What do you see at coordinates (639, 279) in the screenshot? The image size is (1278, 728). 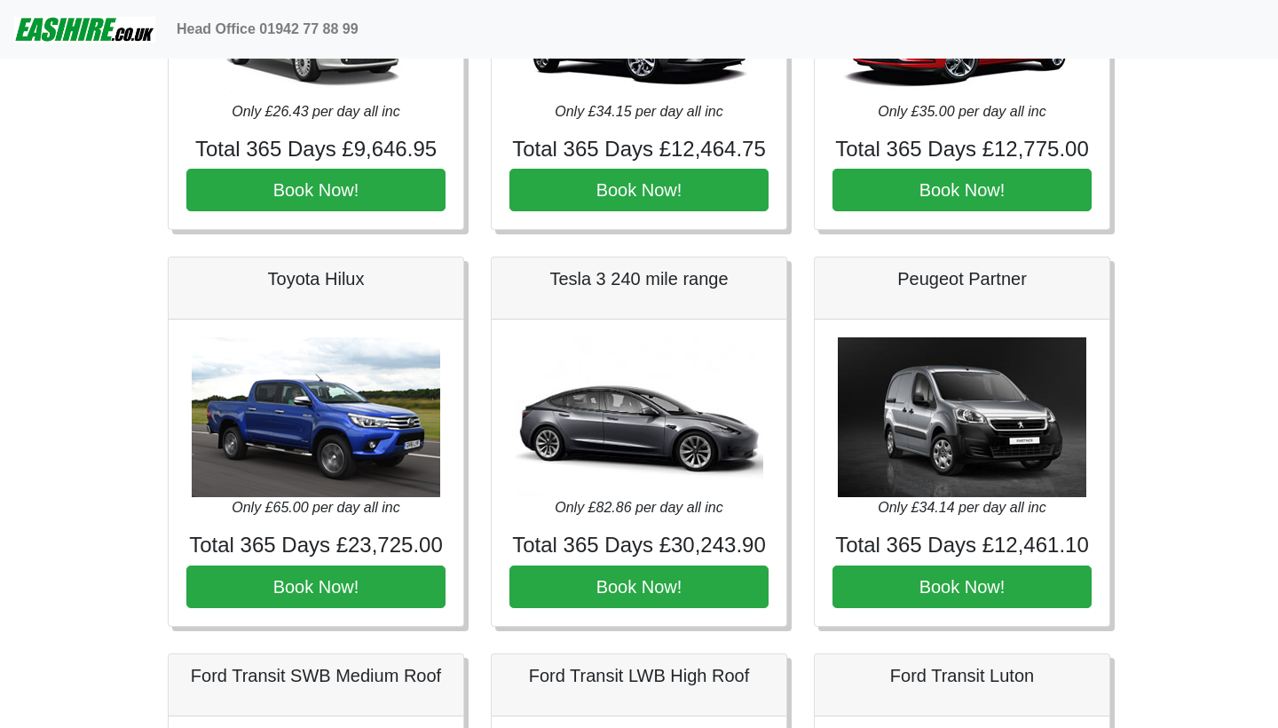 I see `h5: Tesla 3 240 mile range` at bounding box center [639, 279].